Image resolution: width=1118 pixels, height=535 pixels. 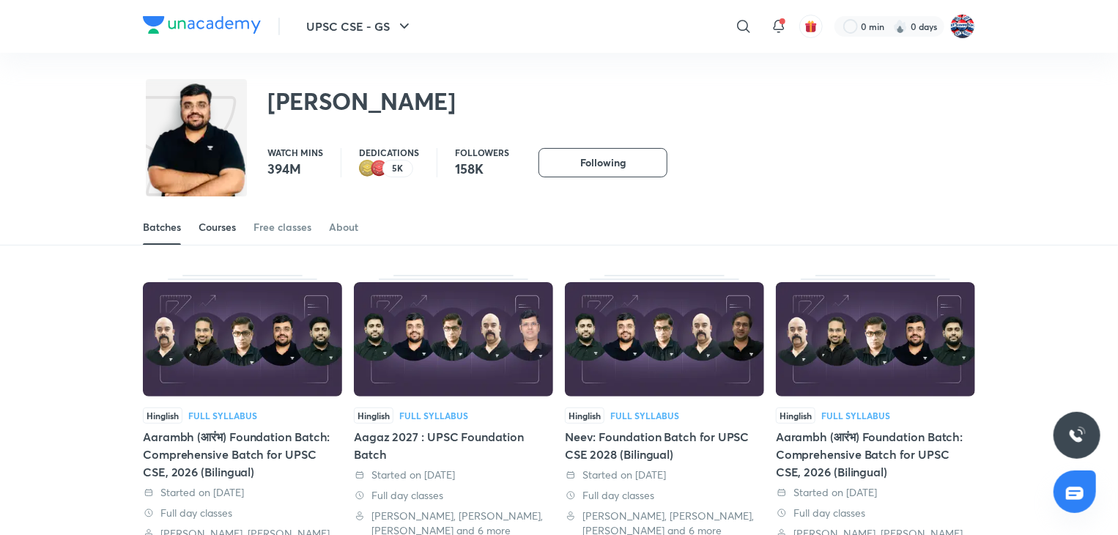 What do you see at coordinates (343, 227) in the screenshot?
I see `a: About` at bounding box center [343, 227].